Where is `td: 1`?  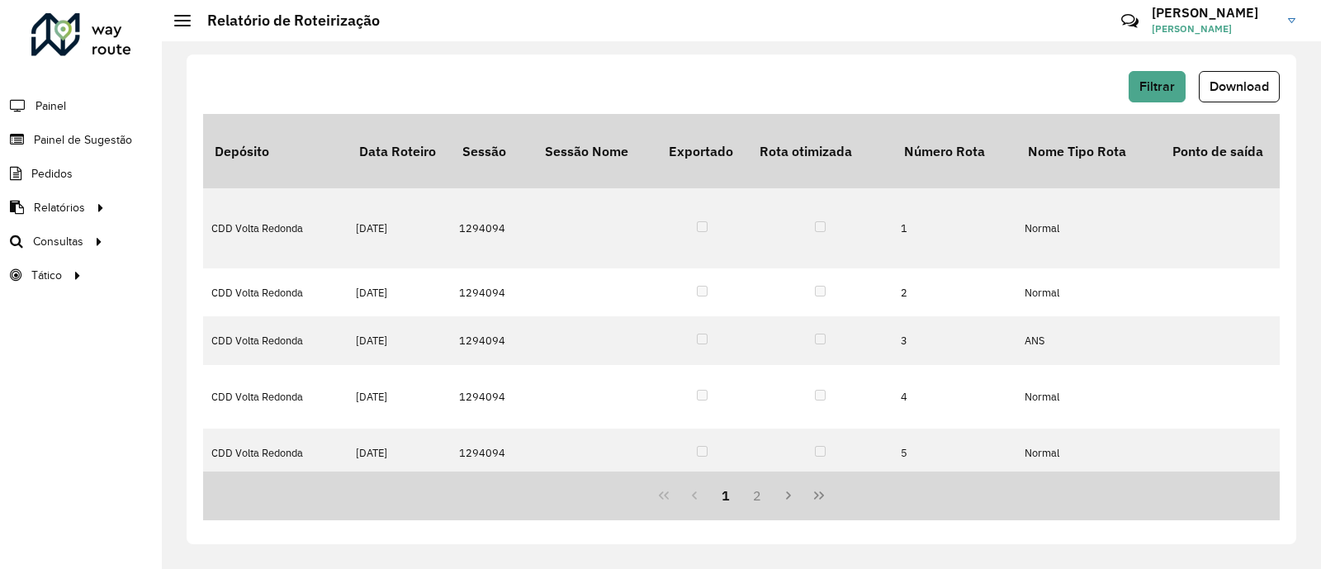
td: 1 is located at coordinates (954, 228).